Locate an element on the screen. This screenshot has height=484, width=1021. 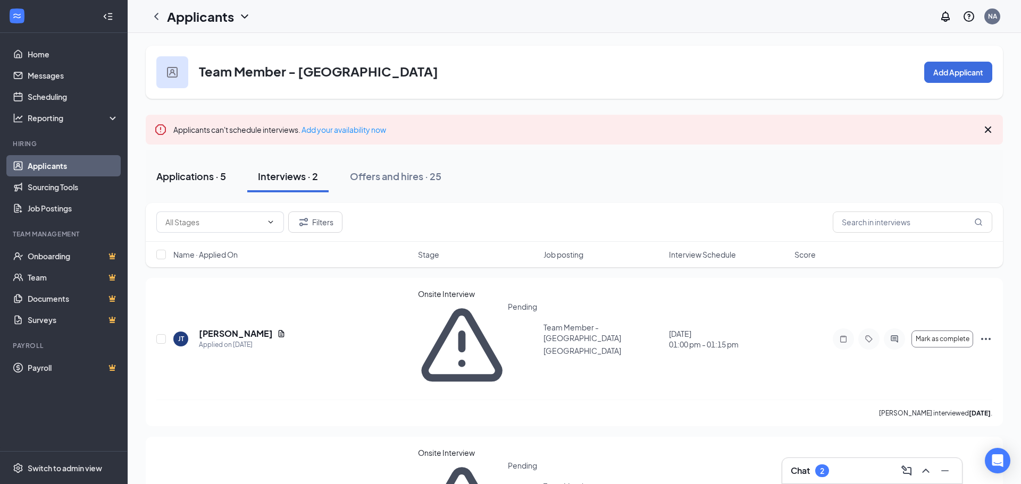
h3: Chat is located at coordinates (800, 471).